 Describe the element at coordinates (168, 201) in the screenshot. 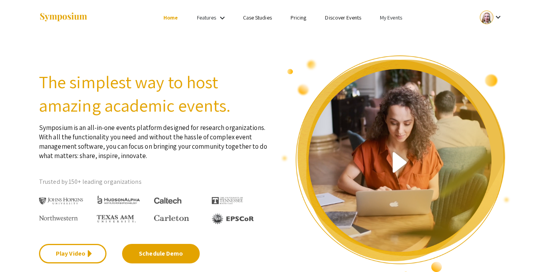

I see `img: Caltech` at that location.